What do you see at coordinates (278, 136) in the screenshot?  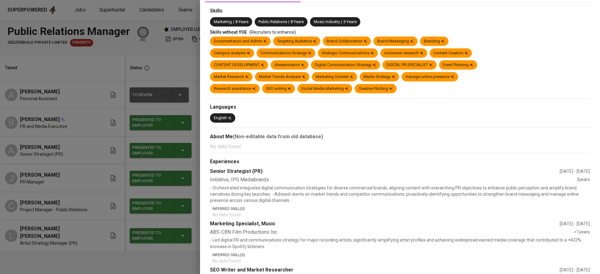 I see `b: (Non-editable data from old database)` at bounding box center [278, 136].